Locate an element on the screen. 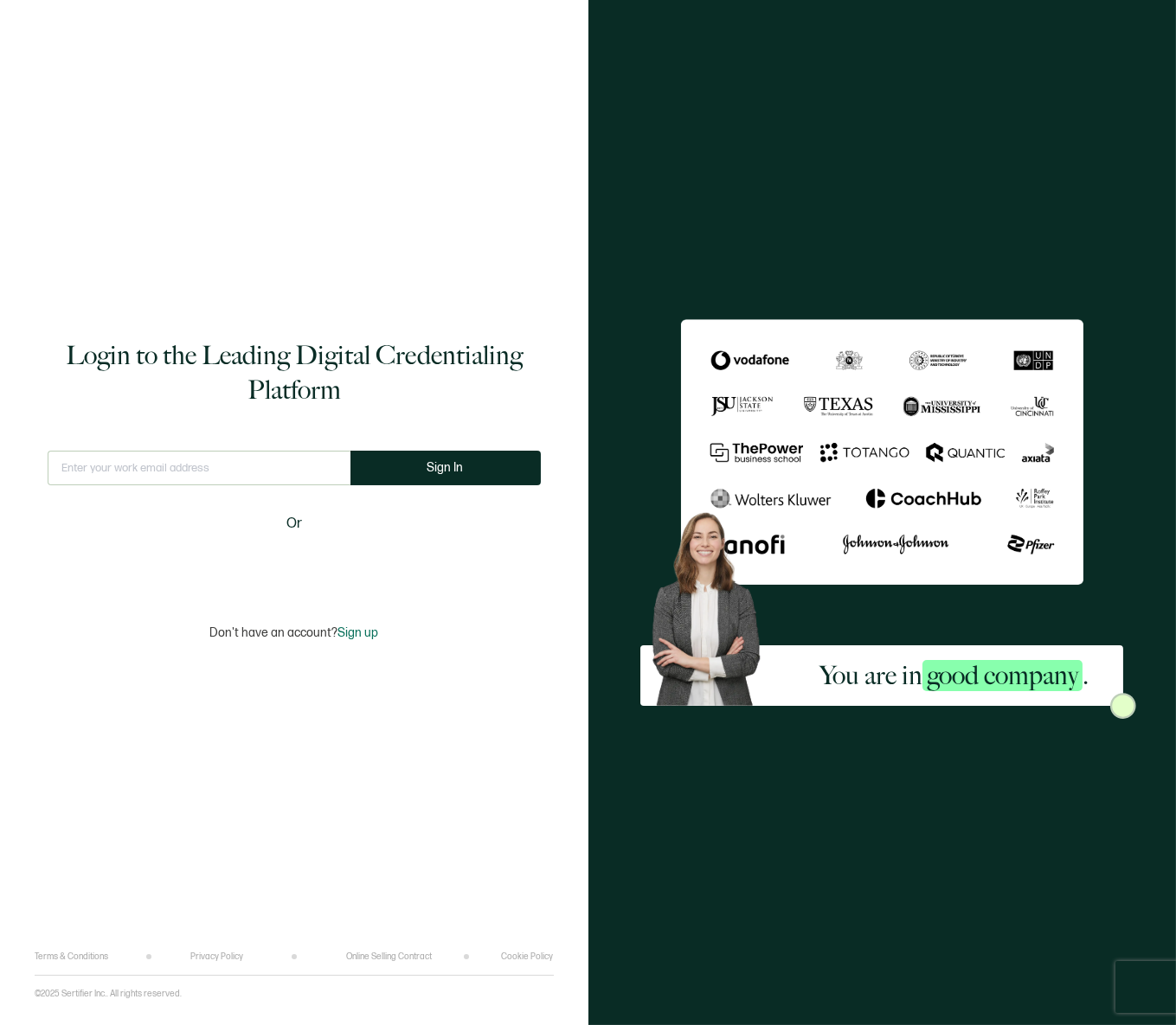  input: Enter your work email address is located at coordinates (199, 468).